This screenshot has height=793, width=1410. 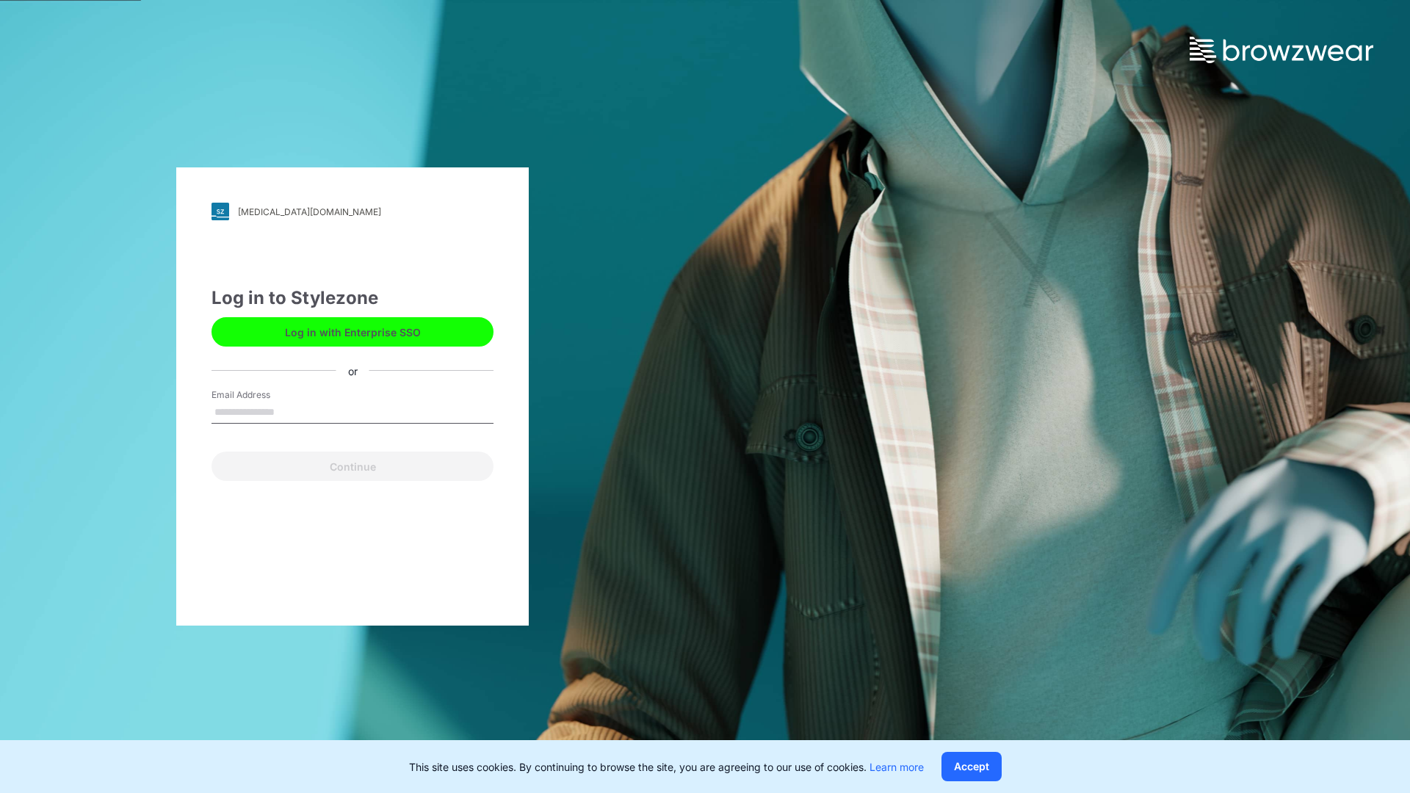 What do you see at coordinates (1281, 50) in the screenshot?
I see `img: browzwear-logo.73288ffb.svg` at bounding box center [1281, 50].